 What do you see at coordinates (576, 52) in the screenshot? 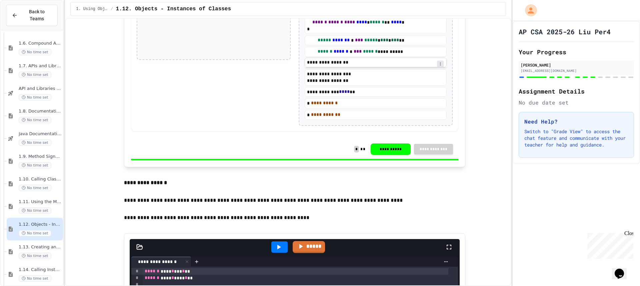
I see `h2: Your Progress` at bounding box center [576, 52].